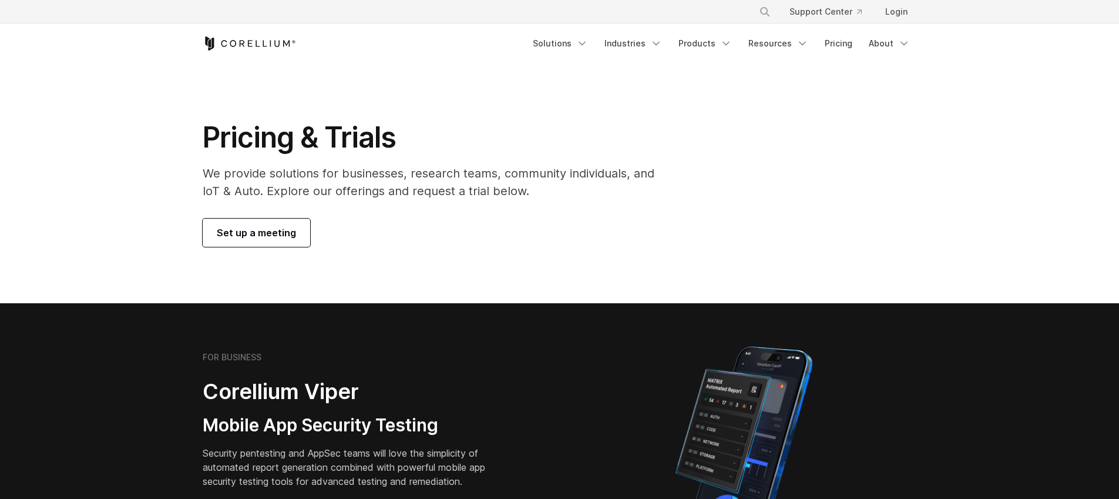 This screenshot has width=1119, height=499. I want to click on h3: Mobile App Security Testing, so click(353, 425).